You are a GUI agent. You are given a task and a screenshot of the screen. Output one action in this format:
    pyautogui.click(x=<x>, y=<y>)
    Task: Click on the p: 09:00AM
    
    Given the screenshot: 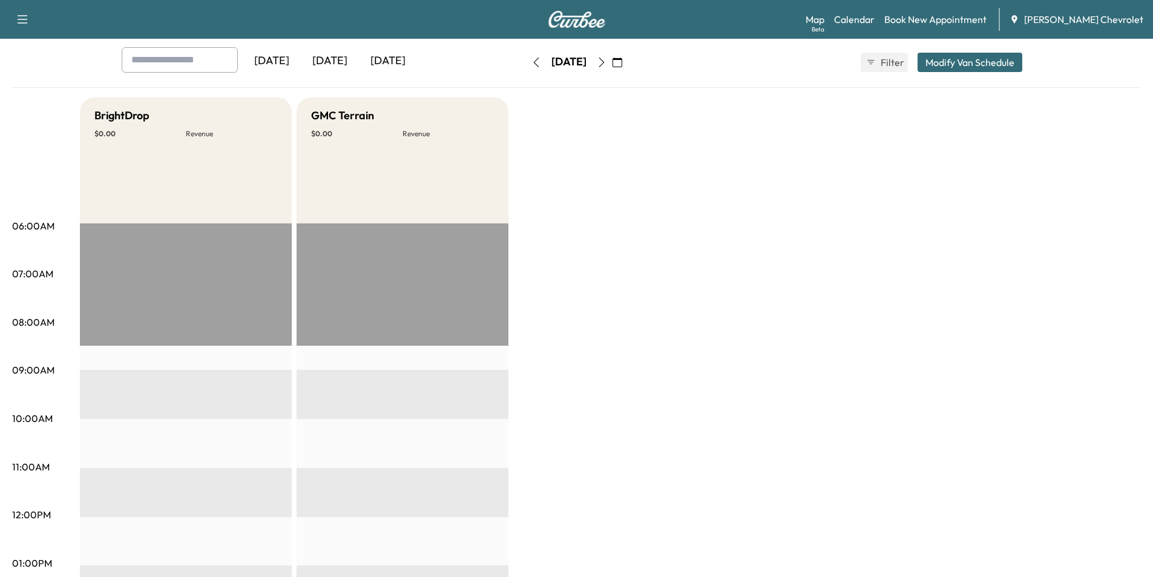 What is the action you would take?
    pyautogui.click(x=33, y=370)
    